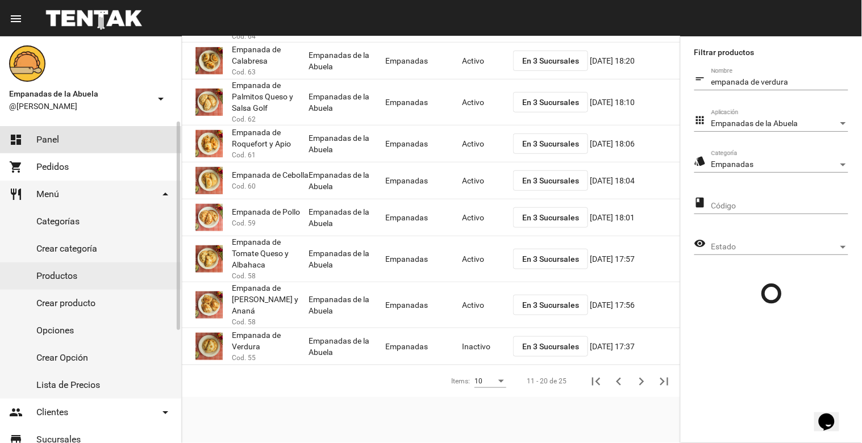 Image resolution: width=862 pixels, height=443 pixels. Describe the element at coordinates (52, 413) in the screenshot. I see `span: Clientes` at that location.